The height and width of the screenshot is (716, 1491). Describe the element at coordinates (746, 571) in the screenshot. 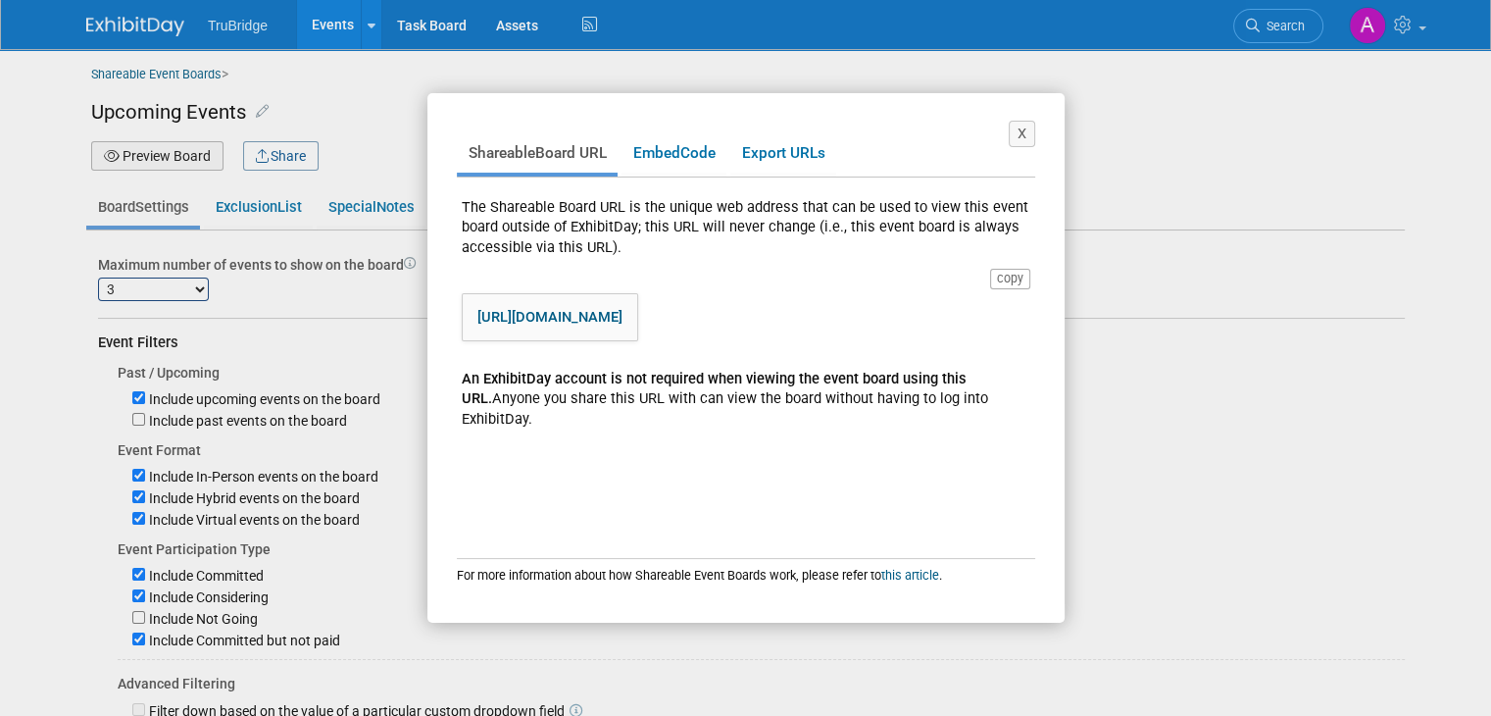

I see `div: For more information about how Shareable Event Boards work, please refer to .` at that location.